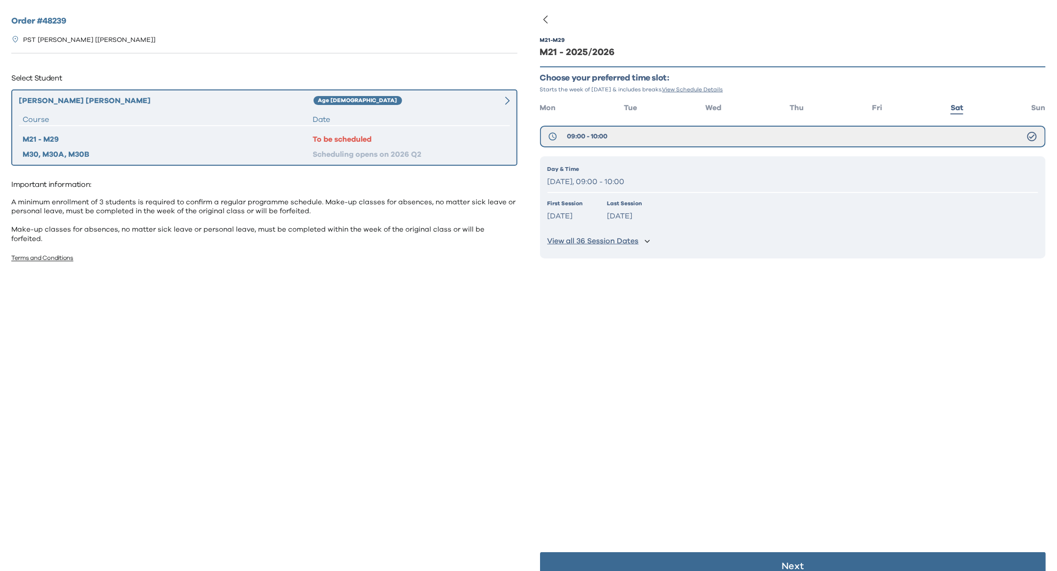 This screenshot has height=571, width=1057. What do you see at coordinates (264, 185) in the screenshot?
I see `p: Important information:` at bounding box center [264, 185].